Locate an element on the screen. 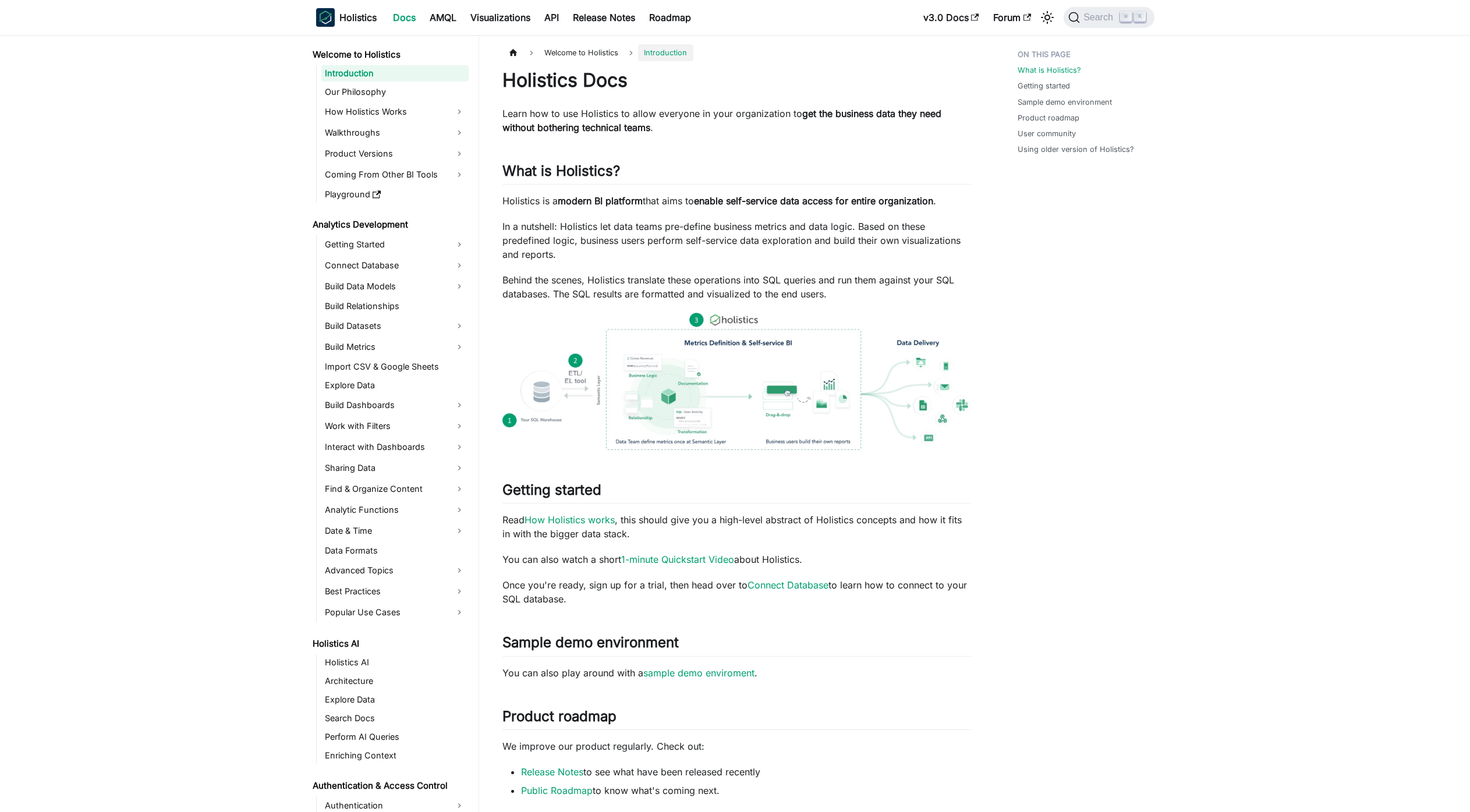 The width and height of the screenshot is (1470, 812). nav: Breadcrumbs is located at coordinates (736, 52).